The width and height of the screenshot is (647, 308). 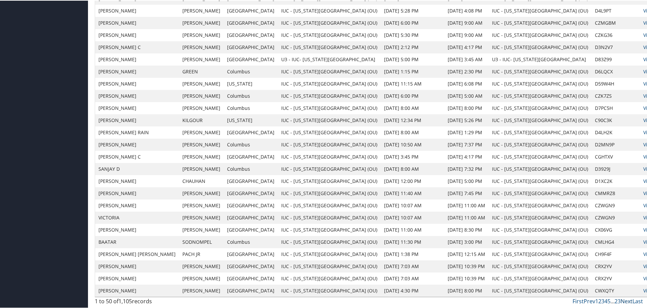 I want to click on td: SODNOMPEL, so click(x=201, y=242).